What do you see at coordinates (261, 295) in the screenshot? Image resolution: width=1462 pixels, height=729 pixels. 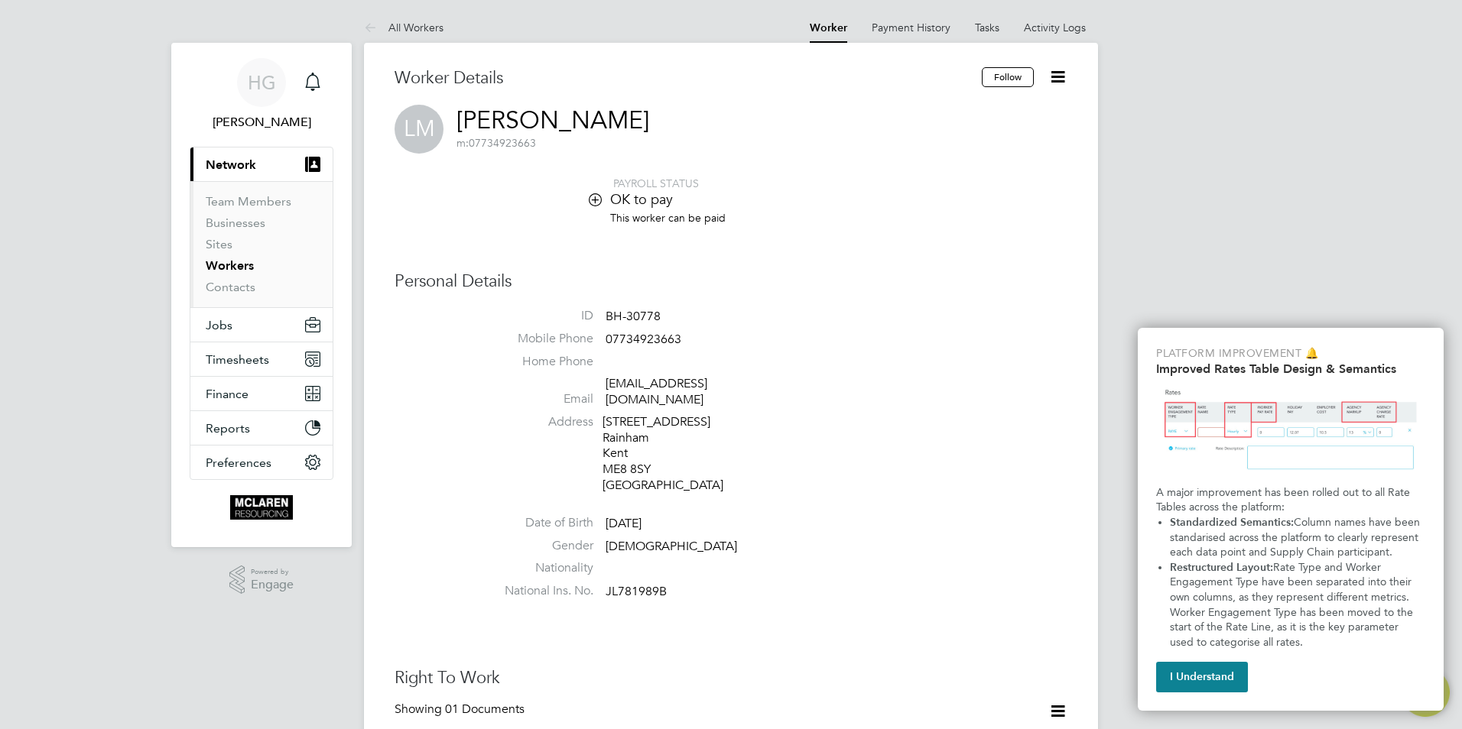 I see `nav: Main navigation` at bounding box center [261, 295].